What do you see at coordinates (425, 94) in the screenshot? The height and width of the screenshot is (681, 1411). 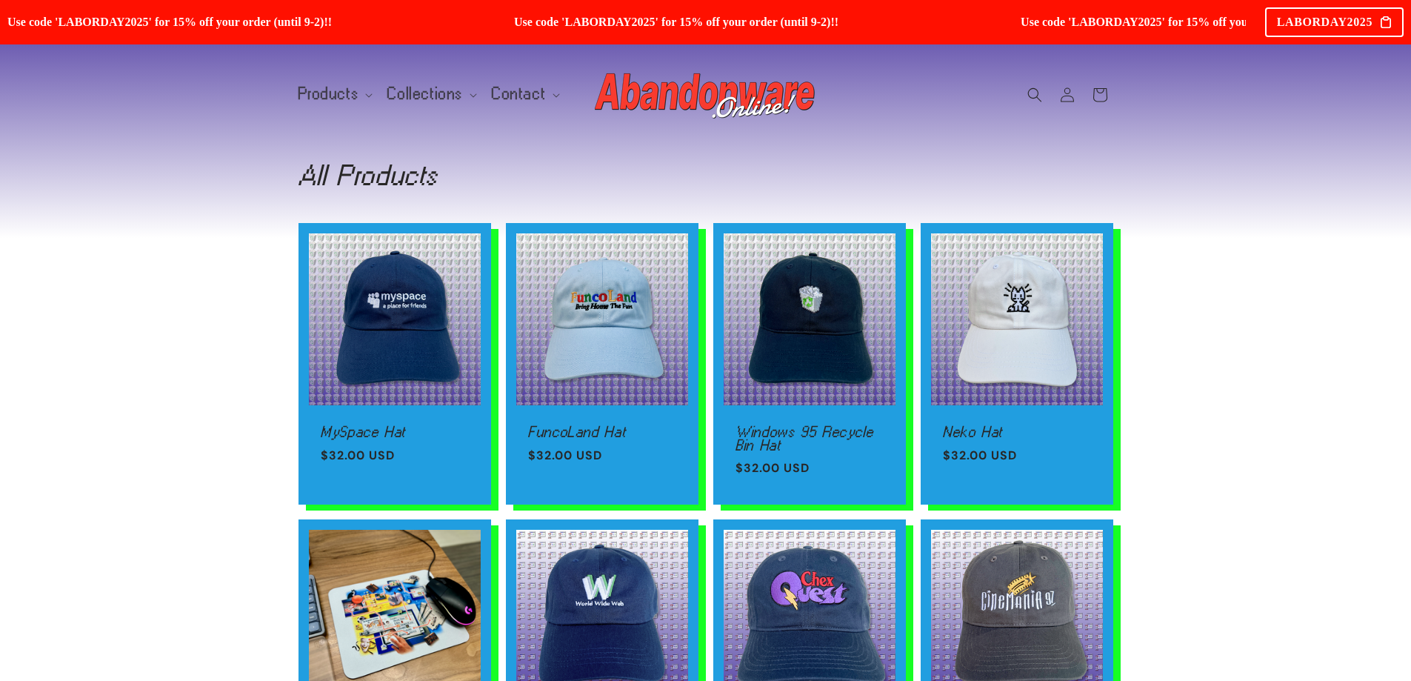 I see `span: Collections` at bounding box center [425, 94].